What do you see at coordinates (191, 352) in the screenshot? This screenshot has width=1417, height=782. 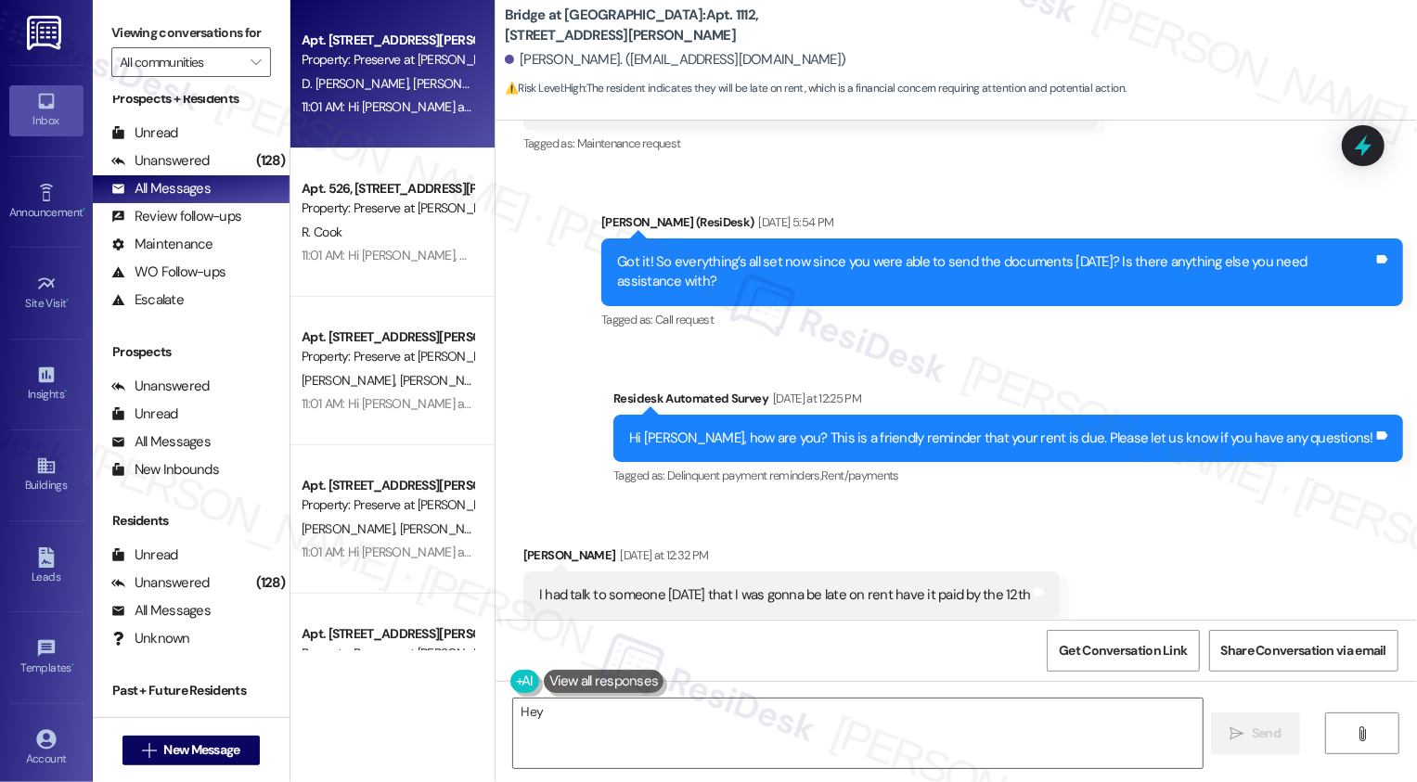 I see `div: Prospects` at bounding box center [191, 352].